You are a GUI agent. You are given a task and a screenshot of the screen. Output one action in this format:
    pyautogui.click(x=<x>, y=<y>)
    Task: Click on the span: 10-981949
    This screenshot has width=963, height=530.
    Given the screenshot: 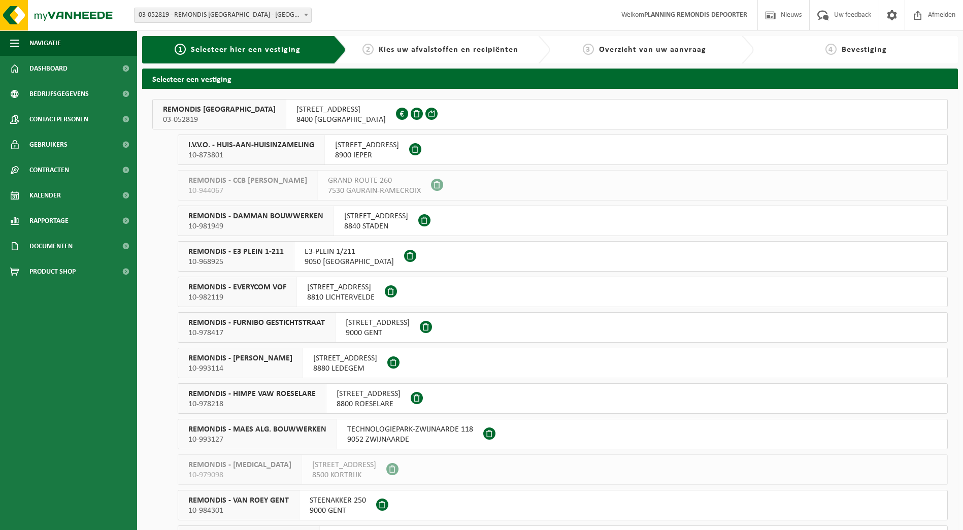 What is the action you would take?
    pyautogui.click(x=256, y=226)
    